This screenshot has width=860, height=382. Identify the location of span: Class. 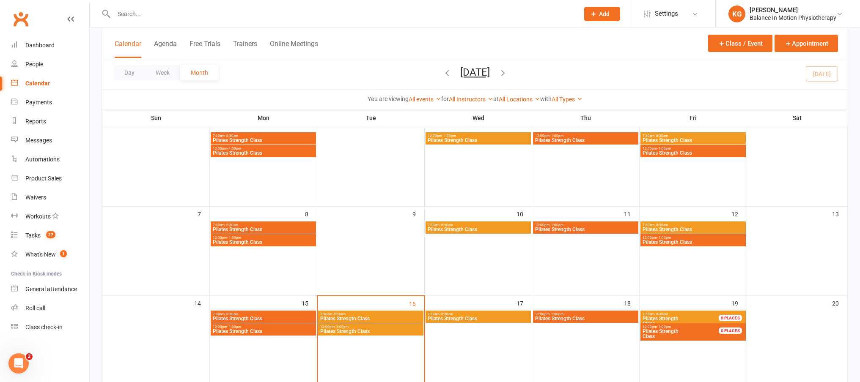
(685, 334).